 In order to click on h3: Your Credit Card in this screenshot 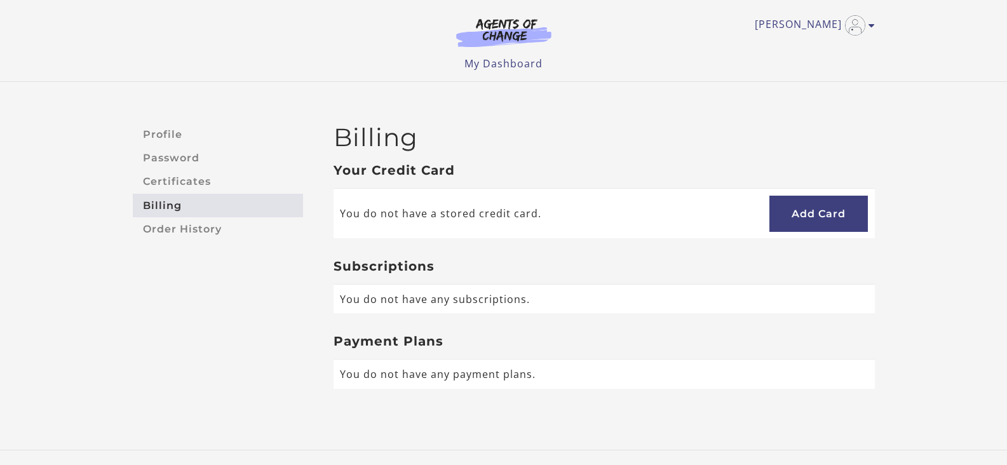, I will do `click(604, 170)`.